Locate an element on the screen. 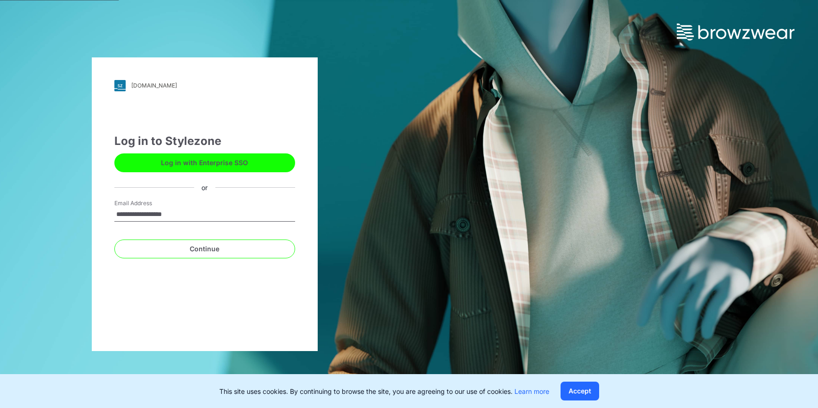 Image resolution: width=818 pixels, height=408 pixels. button: Continue is located at coordinates (205, 249).